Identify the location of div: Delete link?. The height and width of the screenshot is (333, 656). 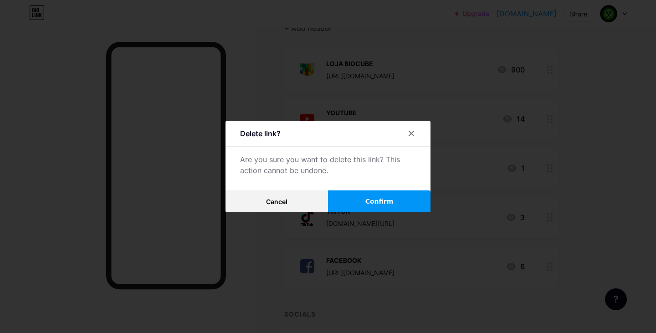
(260, 134).